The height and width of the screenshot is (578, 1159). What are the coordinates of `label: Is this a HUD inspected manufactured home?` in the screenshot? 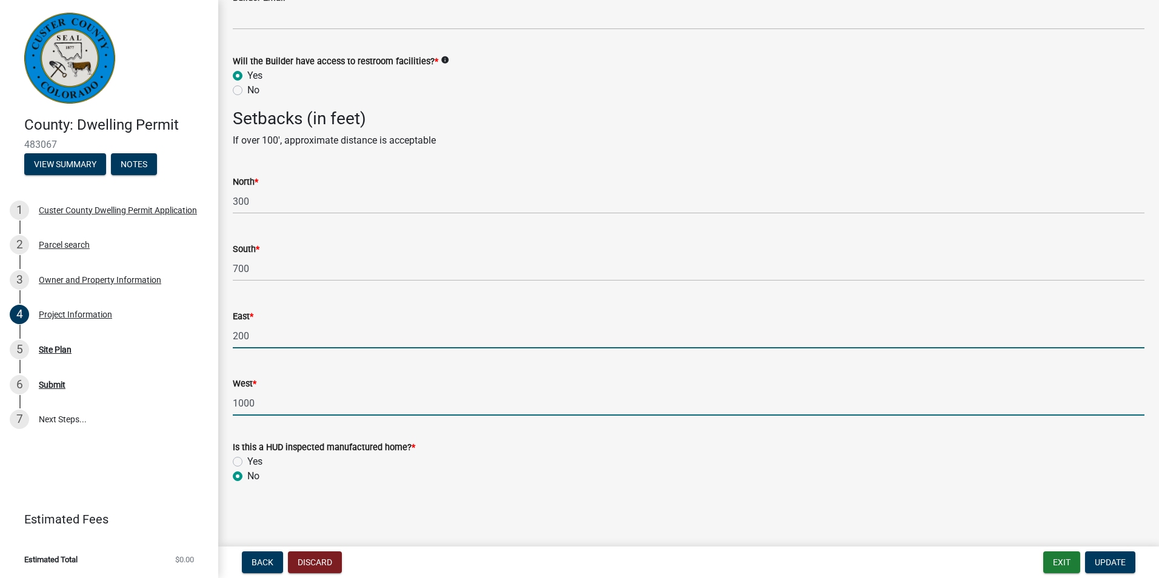 It's located at (324, 448).